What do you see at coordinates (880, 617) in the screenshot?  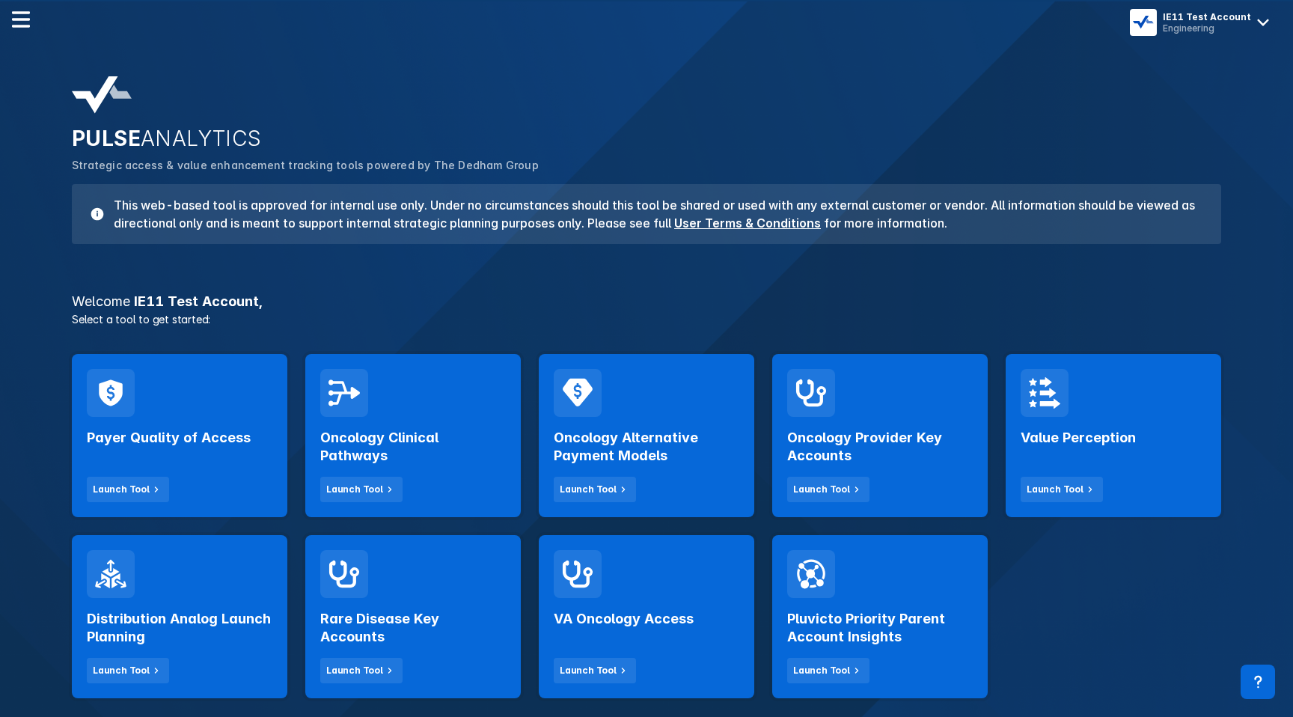 I see `a: Pluvicto Priority Parent Account InsightsLaunch Tool` at bounding box center [880, 617].